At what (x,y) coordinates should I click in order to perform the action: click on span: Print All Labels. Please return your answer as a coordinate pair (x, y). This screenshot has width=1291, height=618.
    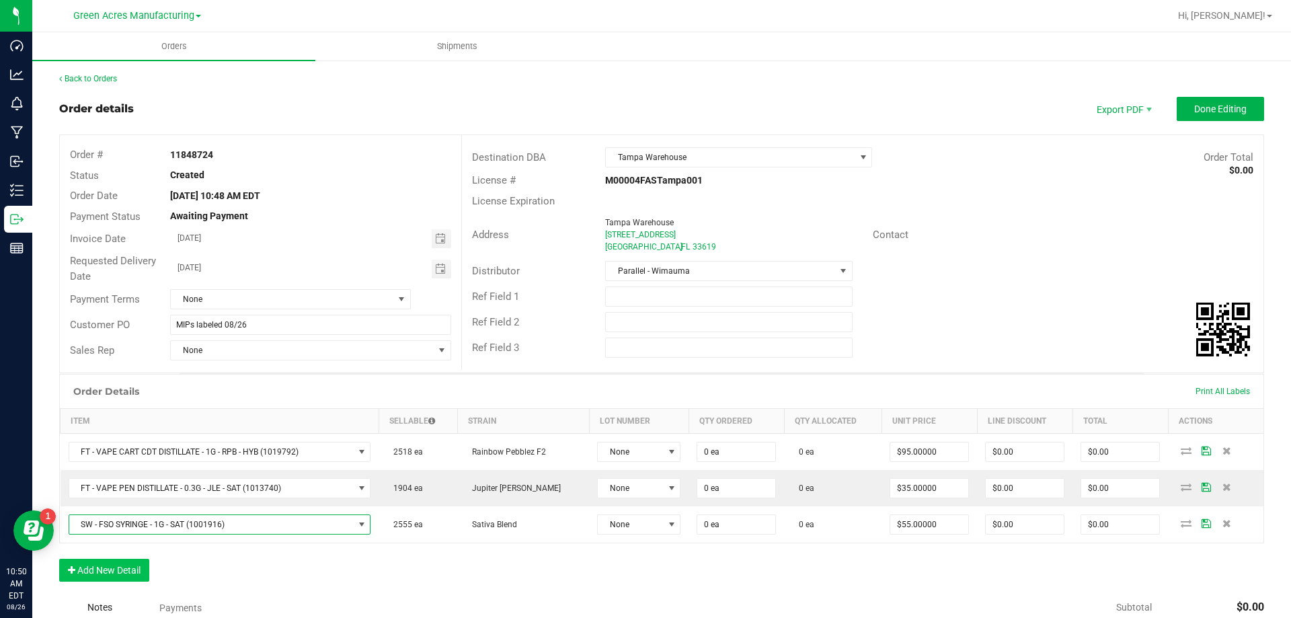
    Looking at the image, I should click on (1222, 391).